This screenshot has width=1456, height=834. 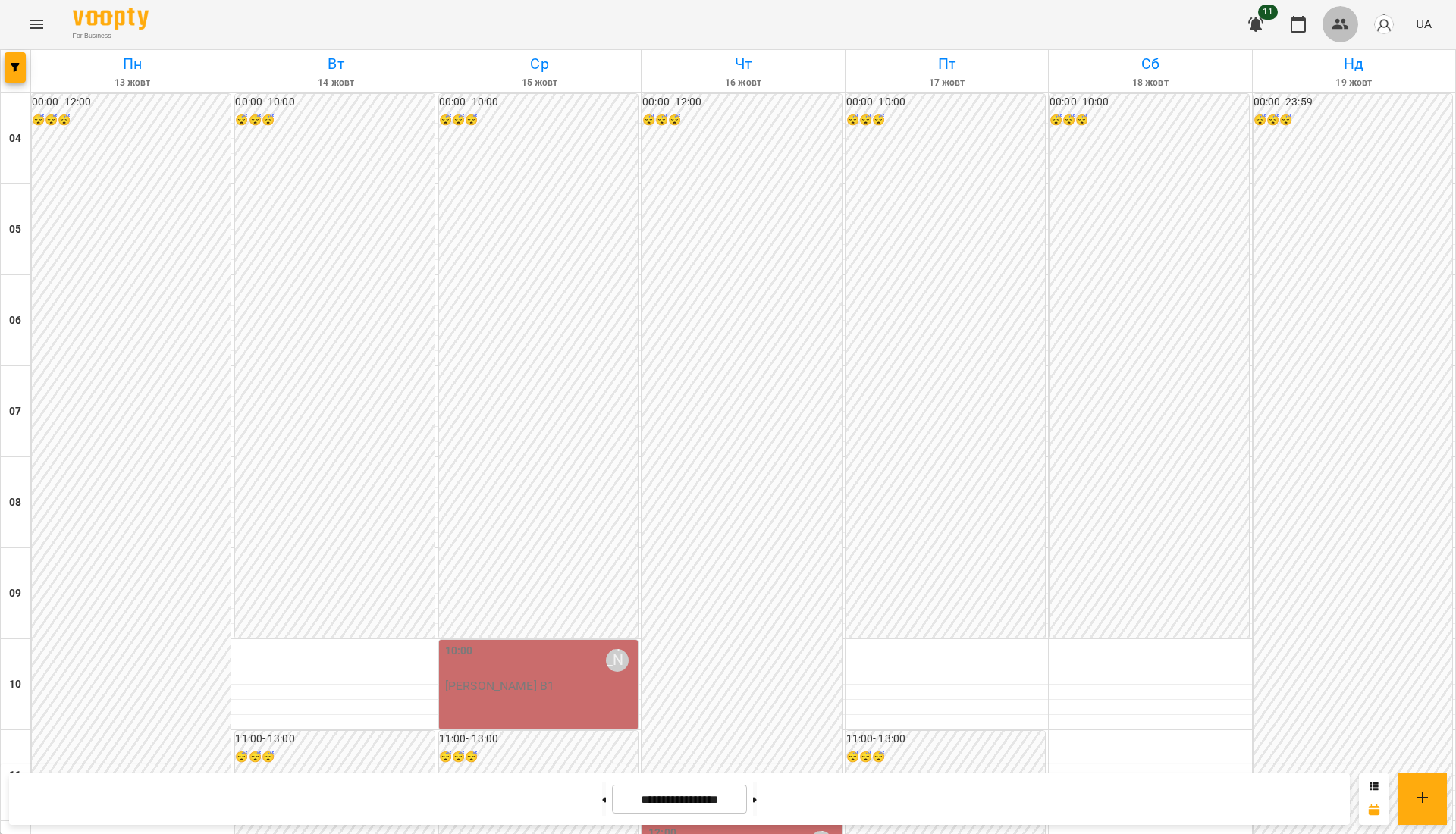 What do you see at coordinates (15, 139) in the screenshot?
I see `h6: 04` at bounding box center [15, 139].